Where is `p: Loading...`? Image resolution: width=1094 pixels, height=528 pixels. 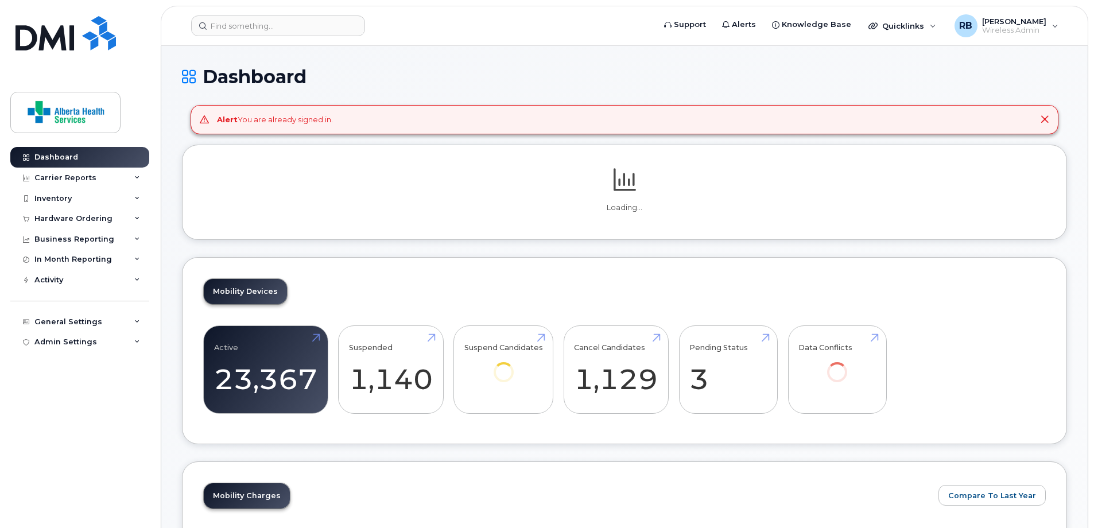
p: Loading... is located at coordinates (624, 208).